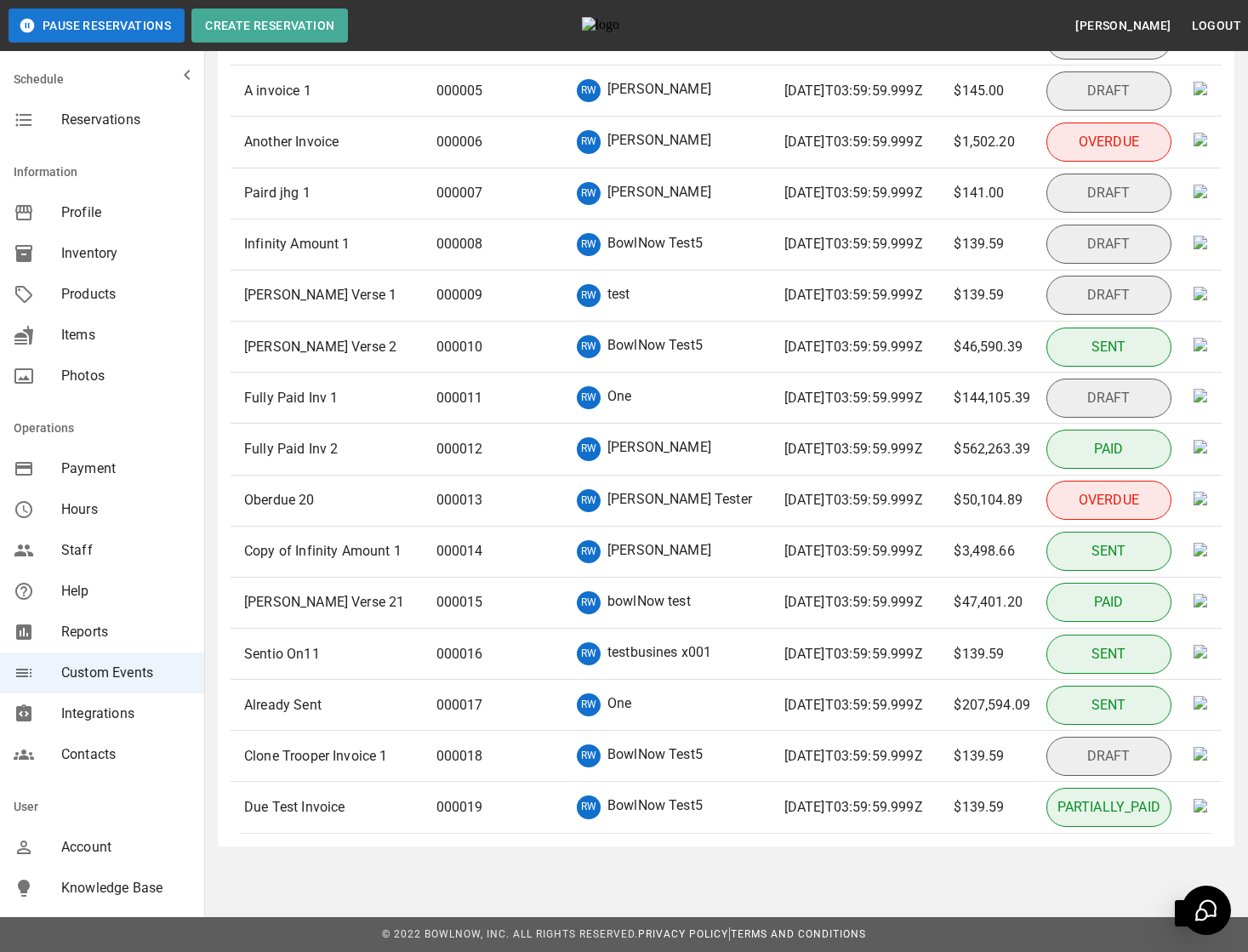 The image size is (1248, 952). I want to click on span: Knowledge Base, so click(126, 888).